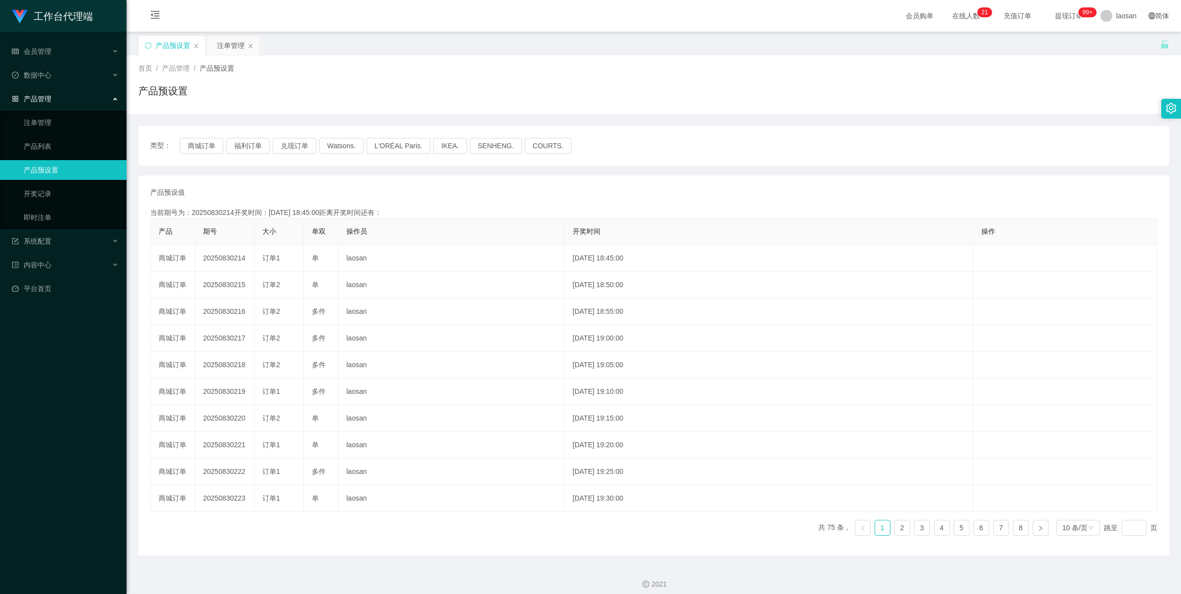 The height and width of the screenshot is (594, 1181). I want to click on button: COURTS., so click(548, 146).